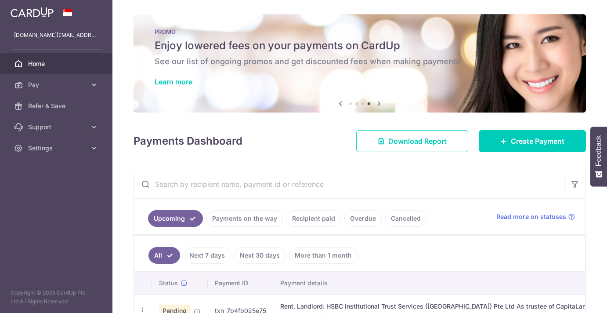 This screenshot has height=313, width=607. What do you see at coordinates (188, 141) in the screenshot?
I see `h4: Payments Dashboard` at bounding box center [188, 141].